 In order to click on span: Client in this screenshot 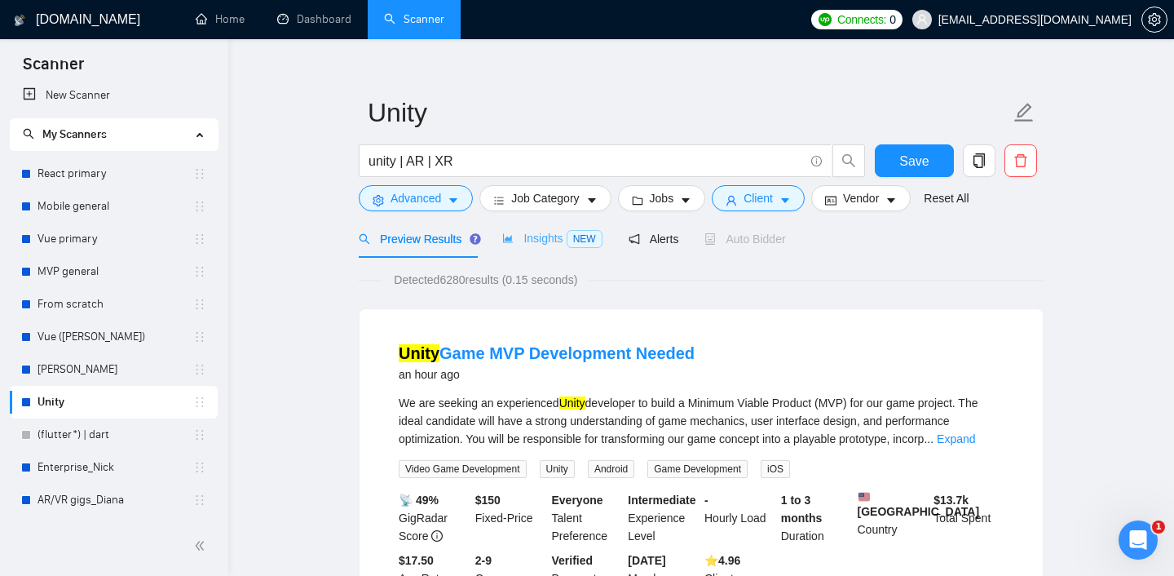, I will do `click(758, 198)`.